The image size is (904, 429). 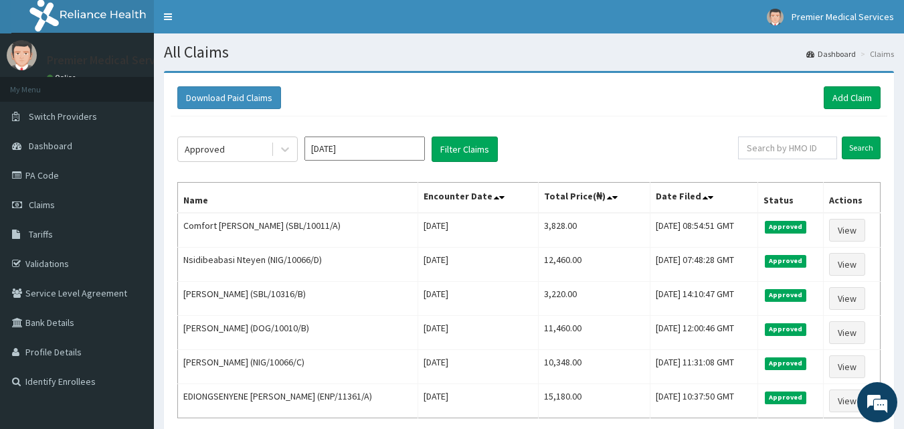 What do you see at coordinates (63, 116) in the screenshot?
I see `span: Switch Providers` at bounding box center [63, 116].